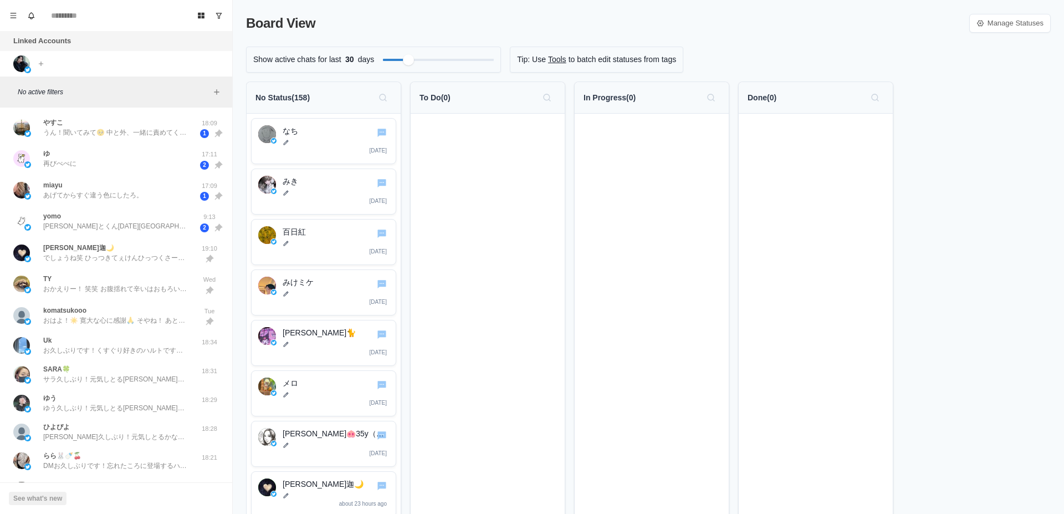 The width and height of the screenshot is (1064, 514). I want to click on img: さち🐈️, so click(267, 336).